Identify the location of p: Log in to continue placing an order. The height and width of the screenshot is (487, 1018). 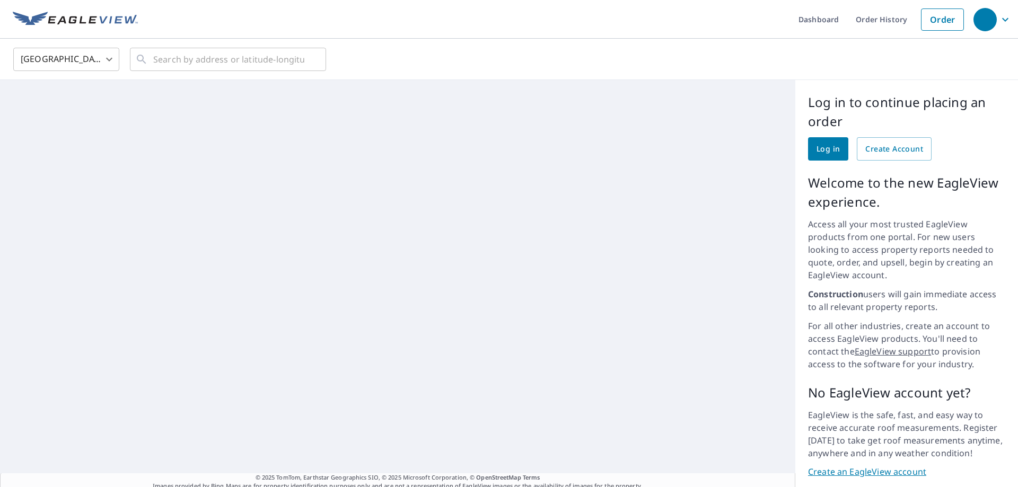
(906, 112).